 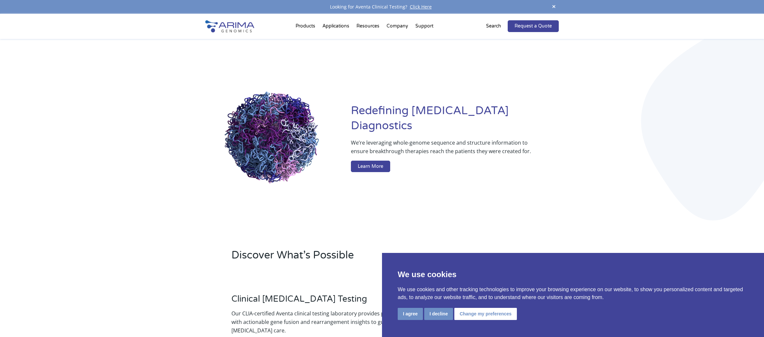 What do you see at coordinates (382, 7) in the screenshot?
I see `div: Looking for Aventa Clinical Testing?` at bounding box center [382, 7].